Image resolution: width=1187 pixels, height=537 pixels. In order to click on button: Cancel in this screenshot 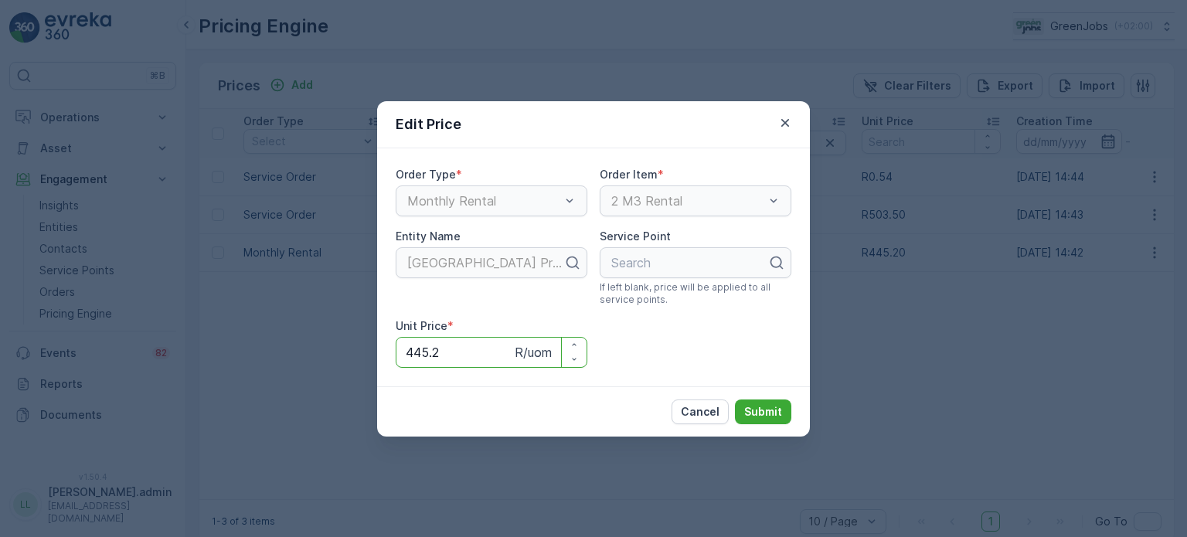, I will do `click(700, 412)`.